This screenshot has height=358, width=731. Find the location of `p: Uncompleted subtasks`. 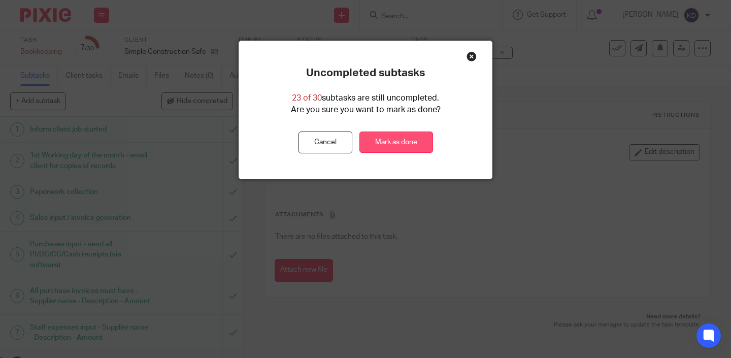

p: Uncompleted subtasks is located at coordinates (366, 73).